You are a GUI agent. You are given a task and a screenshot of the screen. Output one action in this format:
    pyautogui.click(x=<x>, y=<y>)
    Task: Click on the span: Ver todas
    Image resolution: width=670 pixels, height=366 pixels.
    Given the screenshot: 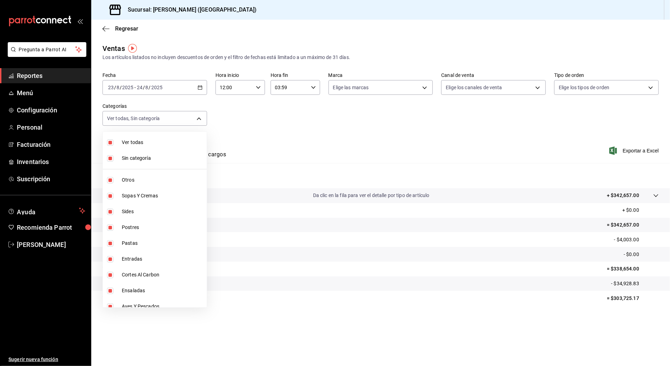 What is the action you would take?
    pyautogui.click(x=163, y=142)
    